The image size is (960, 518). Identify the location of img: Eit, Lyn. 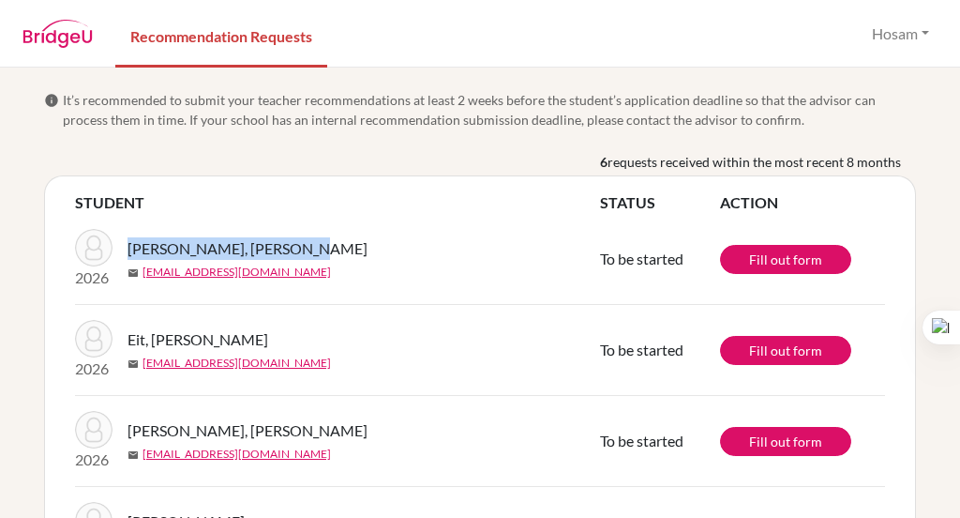
(94, 339).